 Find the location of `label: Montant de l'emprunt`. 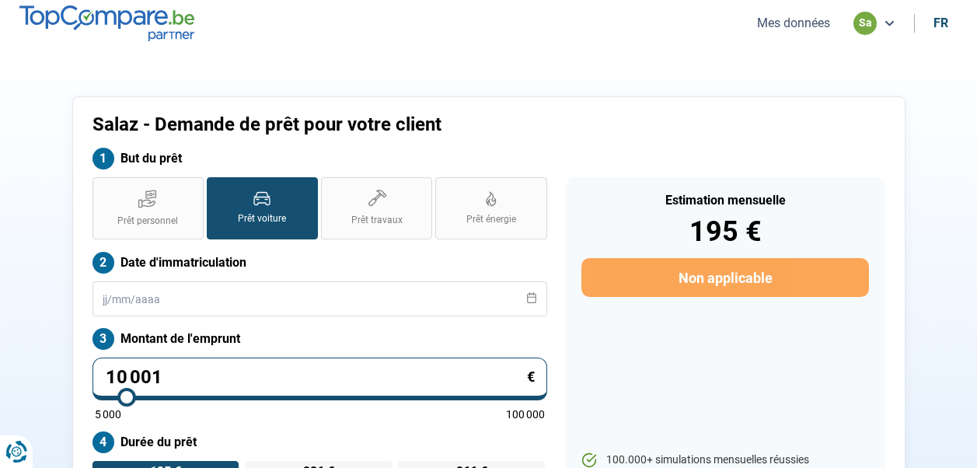

label: Montant de l'emprunt is located at coordinates (319, 339).